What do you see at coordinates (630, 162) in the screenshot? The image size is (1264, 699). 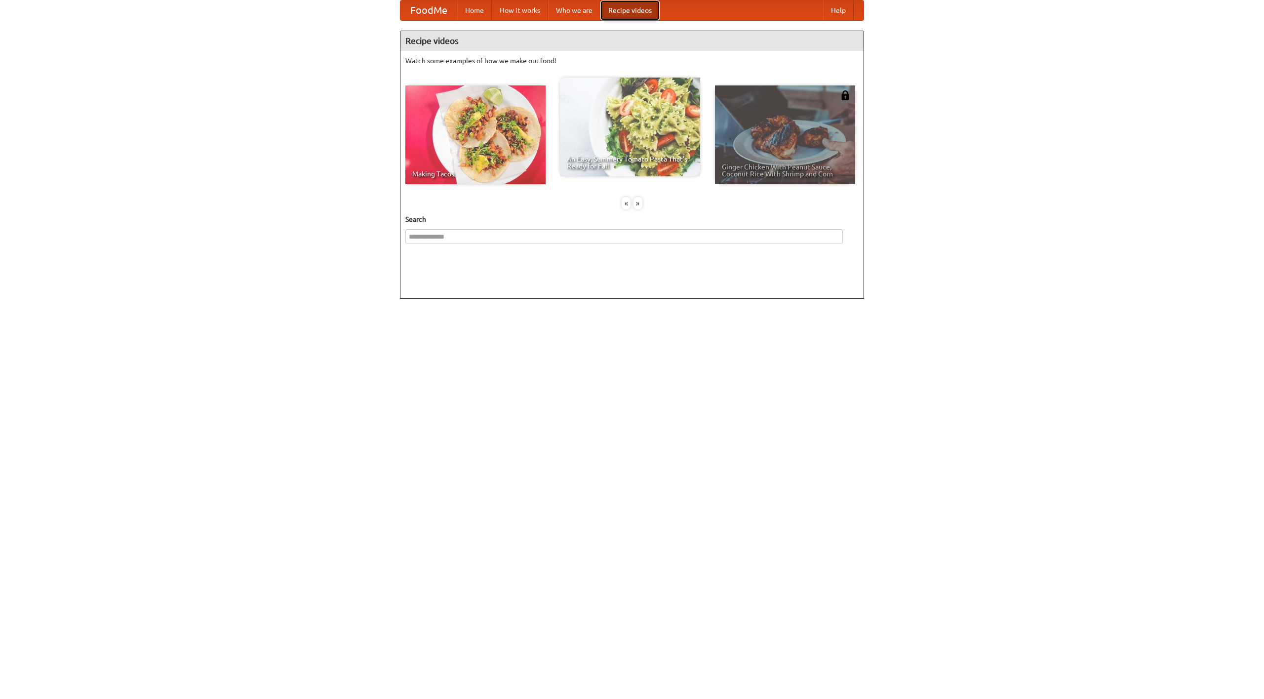 I see `span: An Easy, Summery Tomato Pasta That's Ready for Fall` at bounding box center [630, 162].